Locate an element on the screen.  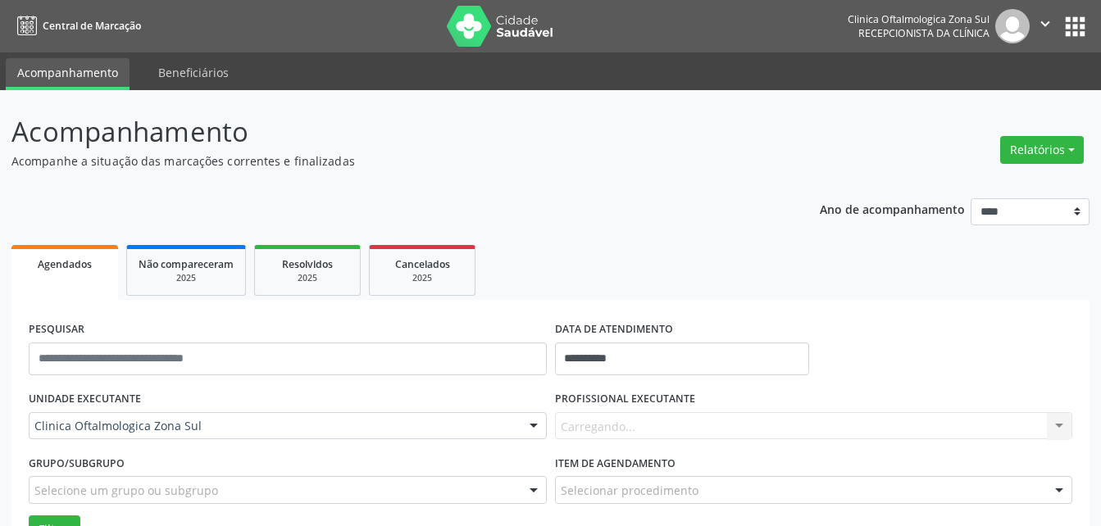
p: Acompanhamento is located at coordinates (389, 132).